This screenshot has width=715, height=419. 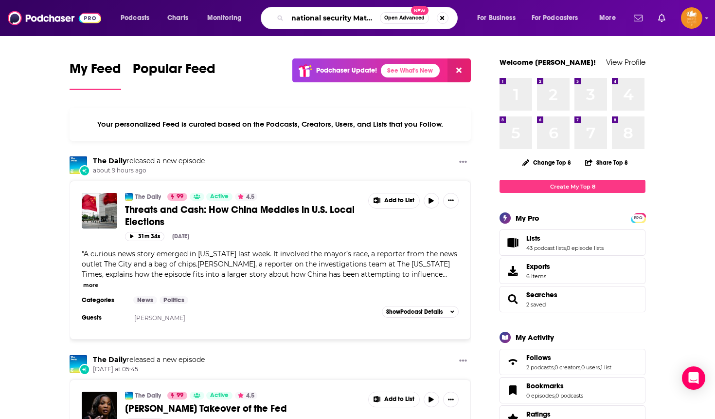 I want to click on a: Popular Feed, so click(x=174, y=75).